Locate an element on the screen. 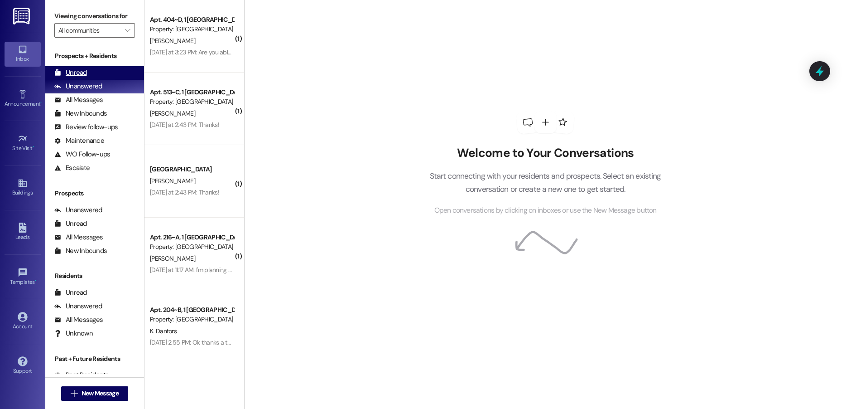 This screenshot has width=846, height=409. a: Templates • is located at coordinates (23, 277).